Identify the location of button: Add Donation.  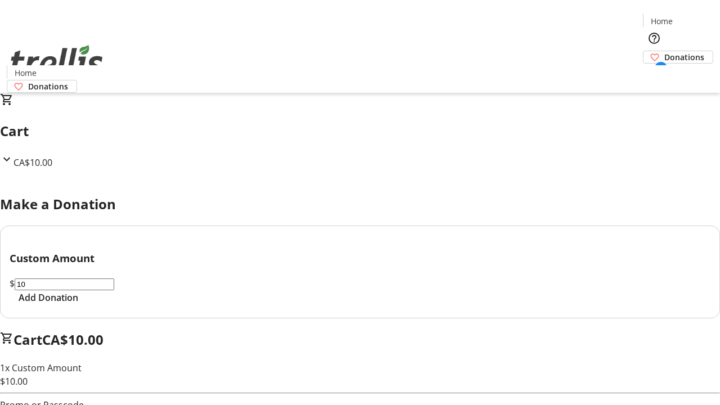
(48, 297).